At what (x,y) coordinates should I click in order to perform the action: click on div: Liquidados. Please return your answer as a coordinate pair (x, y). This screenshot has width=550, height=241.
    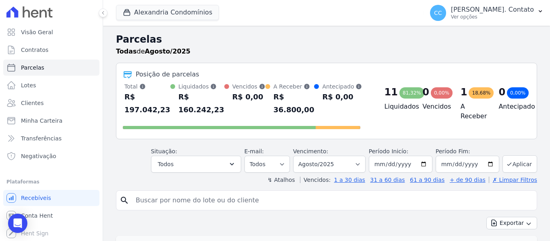
    Looking at the image, I should click on (201, 87).